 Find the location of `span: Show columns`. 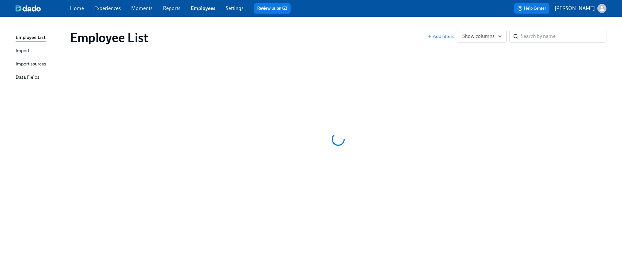

span: Show columns is located at coordinates (481, 36).